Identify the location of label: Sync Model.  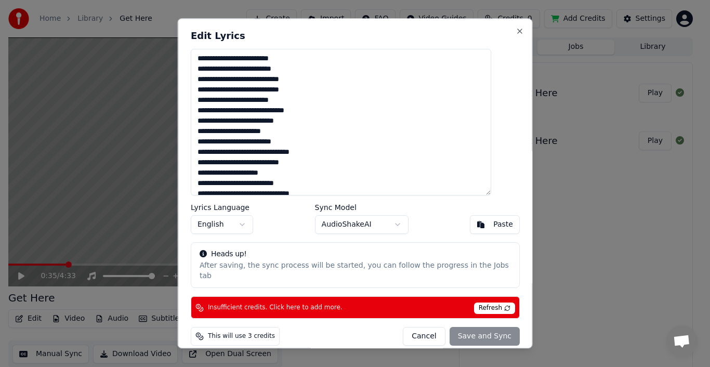
(361, 208).